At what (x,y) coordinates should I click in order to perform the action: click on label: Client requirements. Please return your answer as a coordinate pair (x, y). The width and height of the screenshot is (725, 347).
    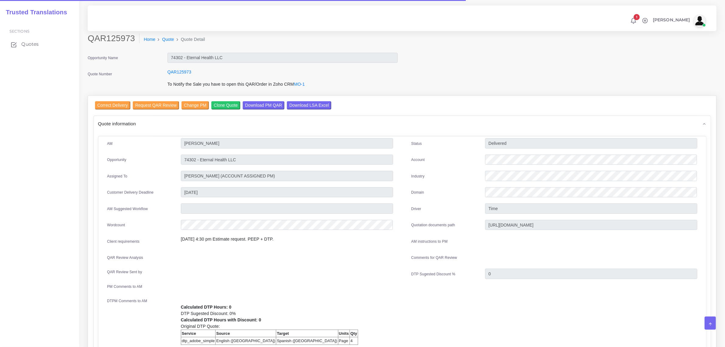
    Looking at the image, I should click on (123, 241).